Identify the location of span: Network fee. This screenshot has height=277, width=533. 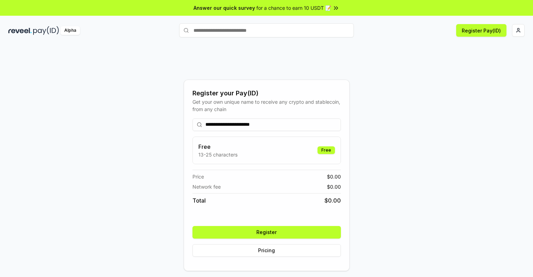
(206, 187).